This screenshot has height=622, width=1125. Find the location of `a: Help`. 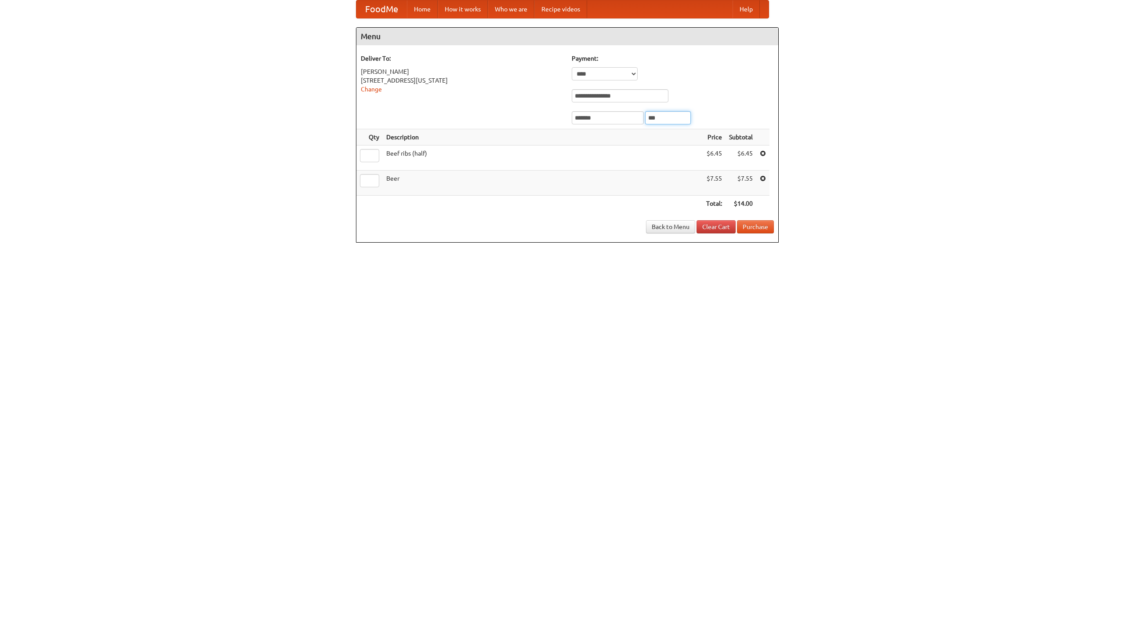

a: Help is located at coordinates (746, 9).